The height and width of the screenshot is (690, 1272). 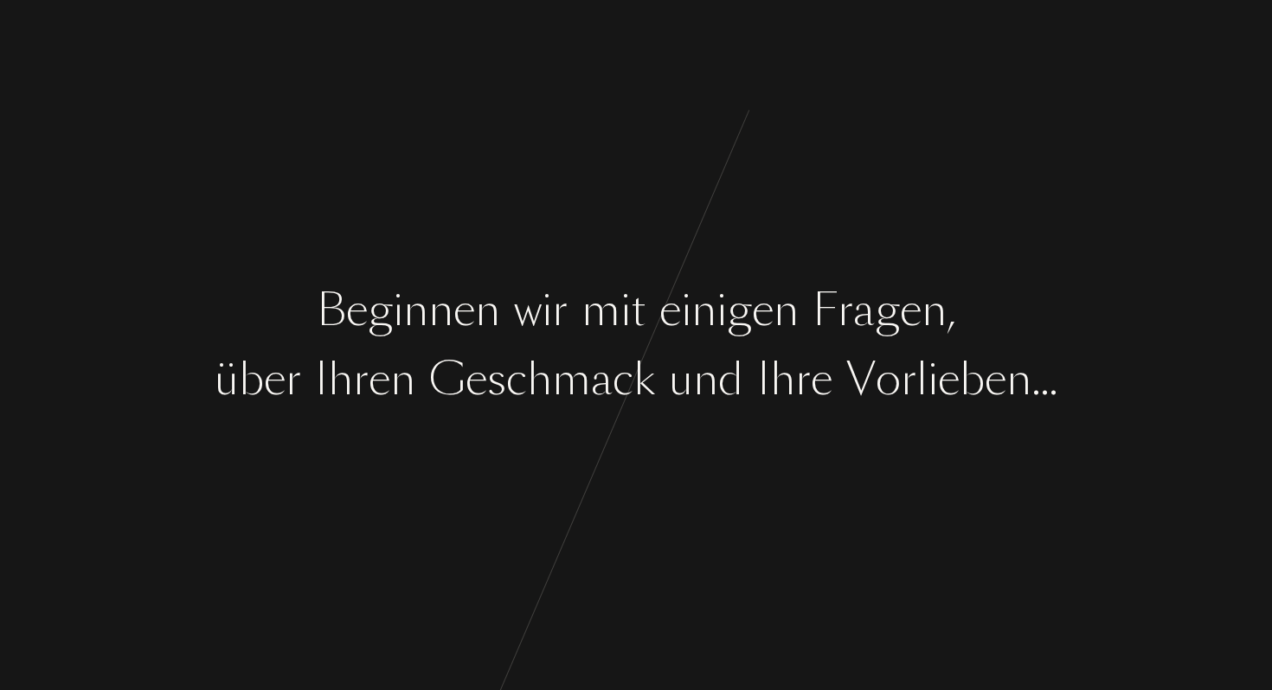 What do you see at coordinates (227, 380) in the screenshot?
I see `div: ü` at bounding box center [227, 380].